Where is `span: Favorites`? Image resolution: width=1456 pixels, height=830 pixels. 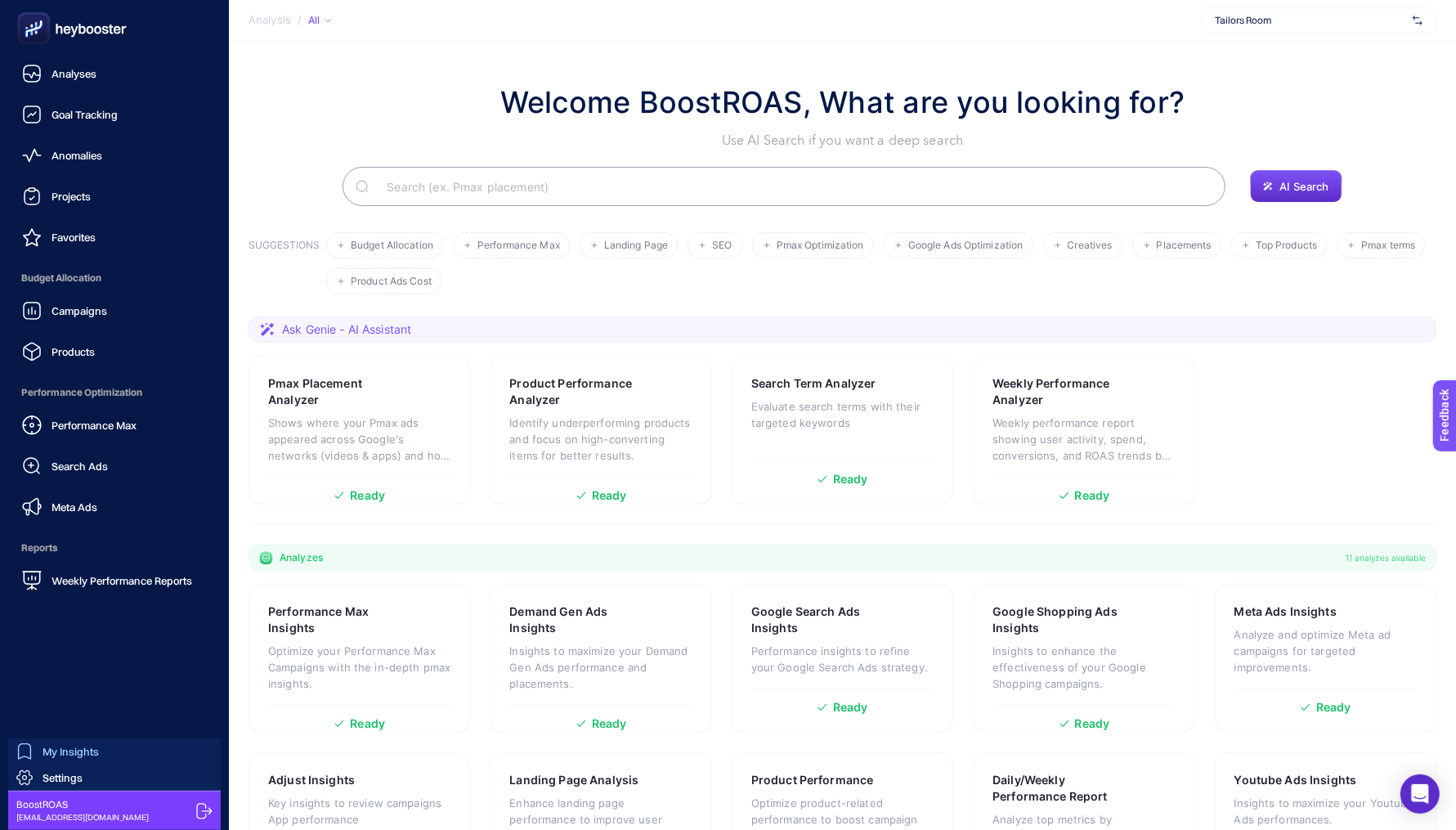
span: Favorites is located at coordinates (74, 237).